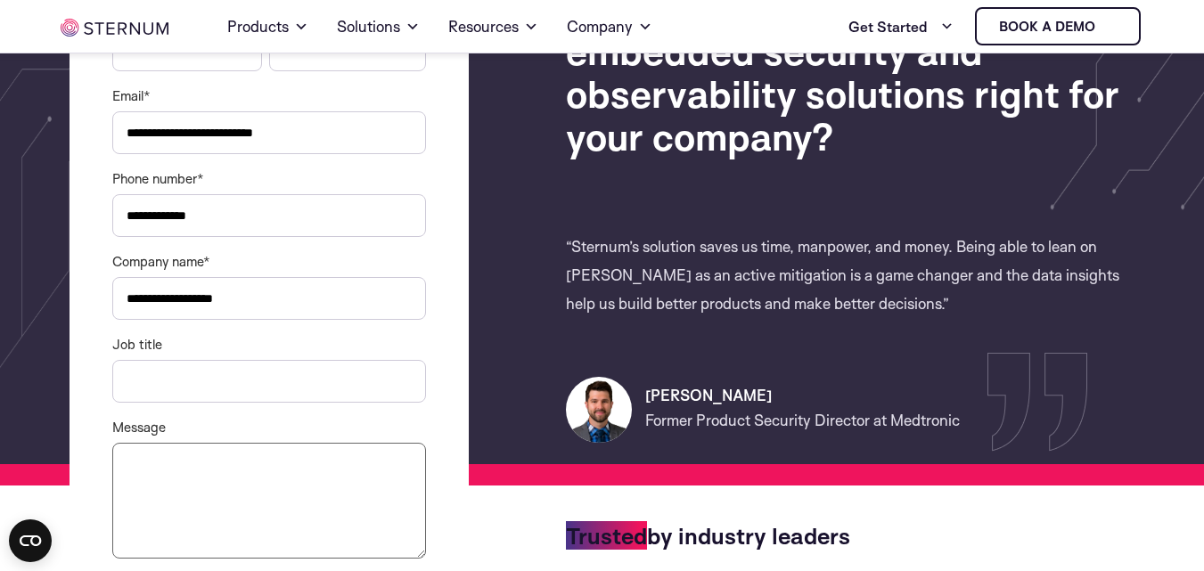 This screenshot has width=1204, height=571. I want to click on button: Open CMP widget, so click(30, 541).